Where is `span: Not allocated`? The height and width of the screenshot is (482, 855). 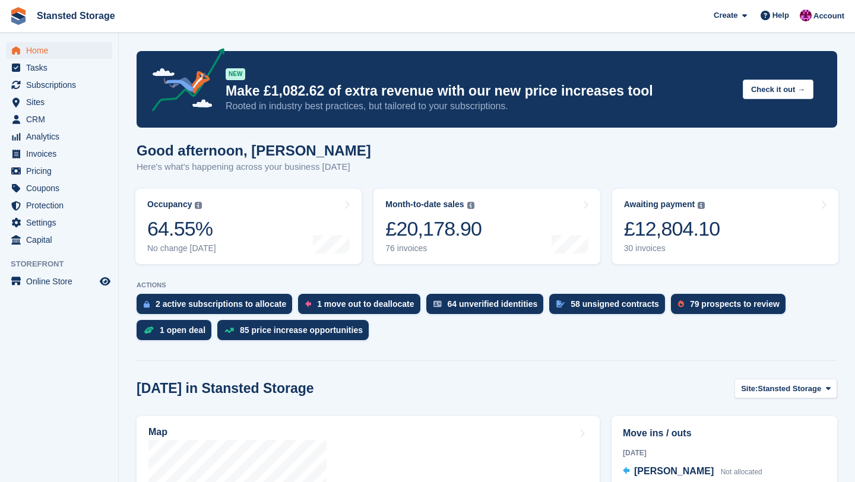 span: Not allocated is located at coordinates (742, 472).